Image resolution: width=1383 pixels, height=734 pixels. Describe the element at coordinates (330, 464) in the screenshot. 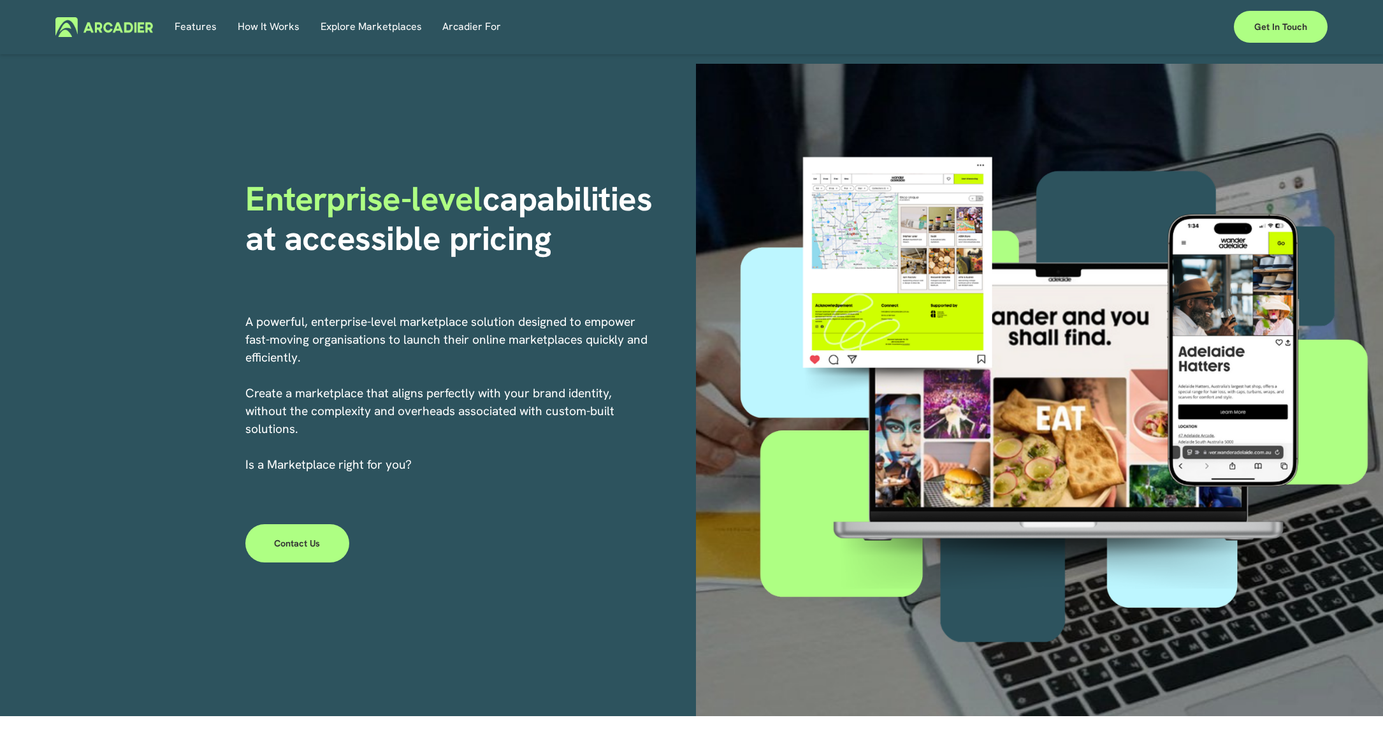

I see `a: s a Marketplace right for you?` at that location.